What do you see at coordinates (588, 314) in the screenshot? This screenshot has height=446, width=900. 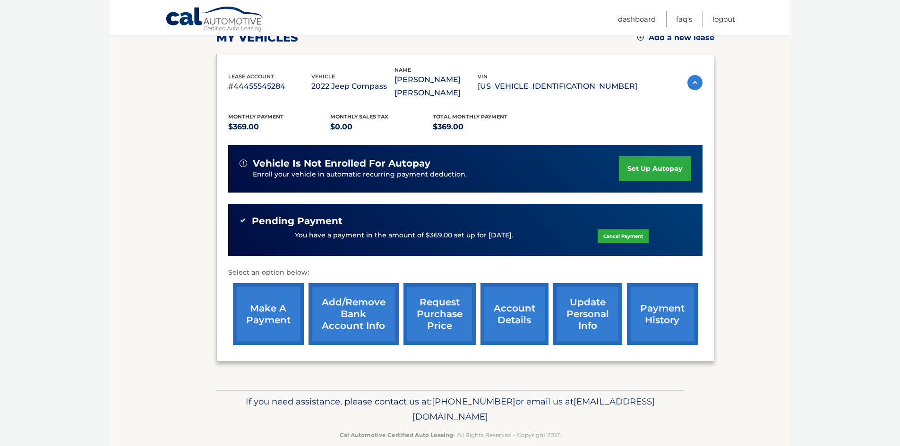 I see `a: update personal info` at bounding box center [588, 314].